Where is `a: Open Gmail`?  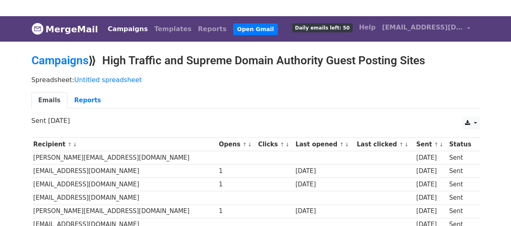 a: Open Gmail is located at coordinates (255, 29).